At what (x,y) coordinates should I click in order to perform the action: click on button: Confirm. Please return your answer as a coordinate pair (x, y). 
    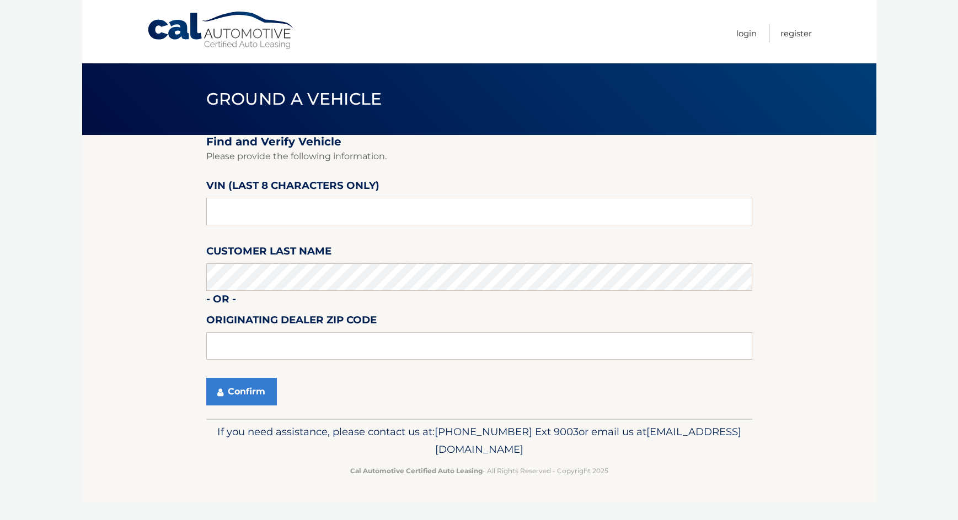
    Looking at the image, I should click on (241, 392).